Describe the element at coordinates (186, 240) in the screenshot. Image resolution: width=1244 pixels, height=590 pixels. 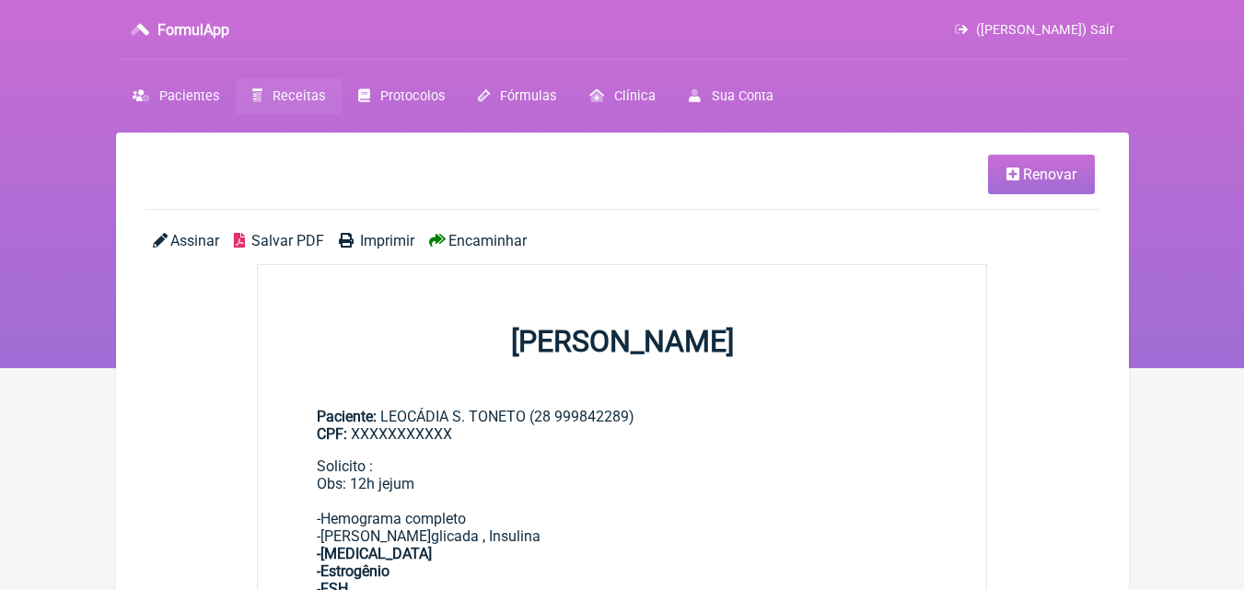
I see `a: Assinar` at that location.